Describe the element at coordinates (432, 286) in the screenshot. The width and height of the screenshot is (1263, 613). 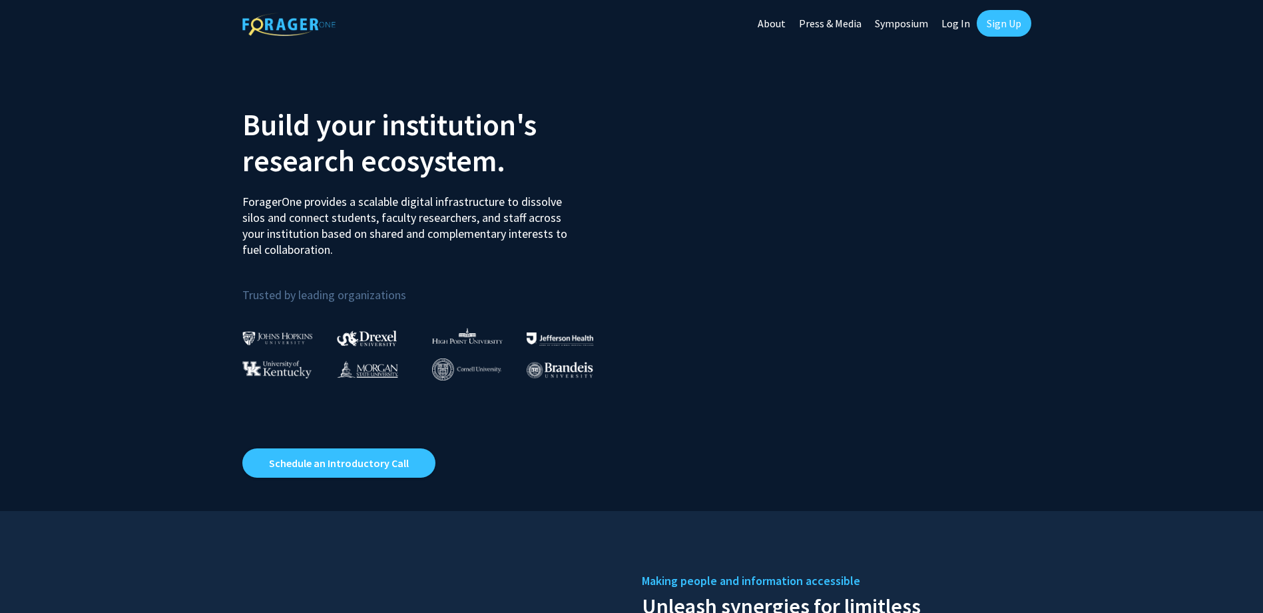
I see `p: Trusted by leading organizations` at that location.